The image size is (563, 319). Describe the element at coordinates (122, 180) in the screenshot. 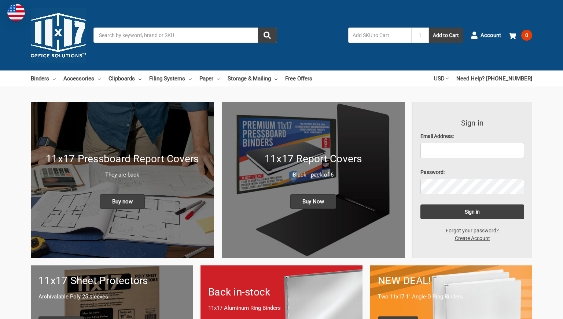

I see `a: New 11x17 Pressboard Binders 11x17 Pressboard Report Covers They are back Buy now` at that location.